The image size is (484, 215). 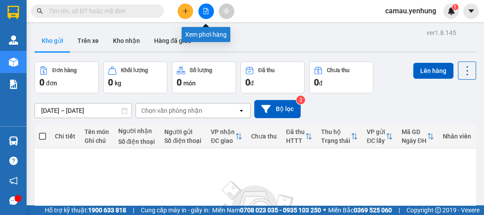 What do you see at coordinates (241, 111) in the screenshot?
I see `svg: open` at bounding box center [241, 111].